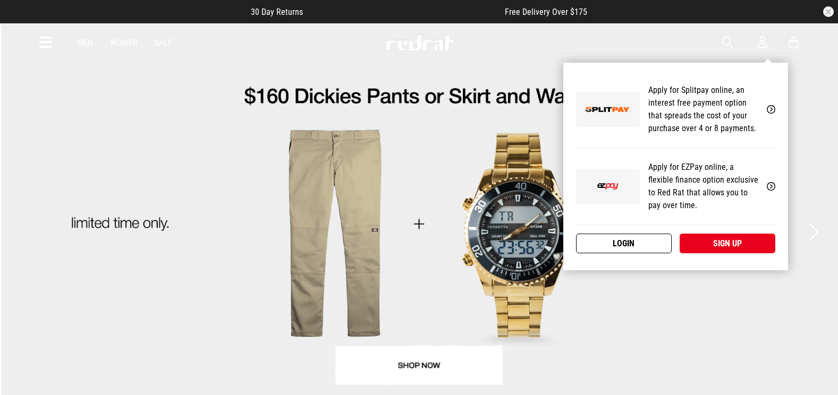 The image size is (838, 395). What do you see at coordinates (546, 12) in the screenshot?
I see `span: Free Delivery Over $175` at bounding box center [546, 12].